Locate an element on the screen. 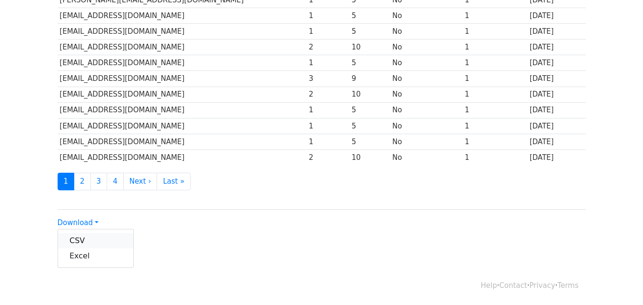 The width and height of the screenshot is (643, 305). div: Chat Widget is located at coordinates (619, 282).